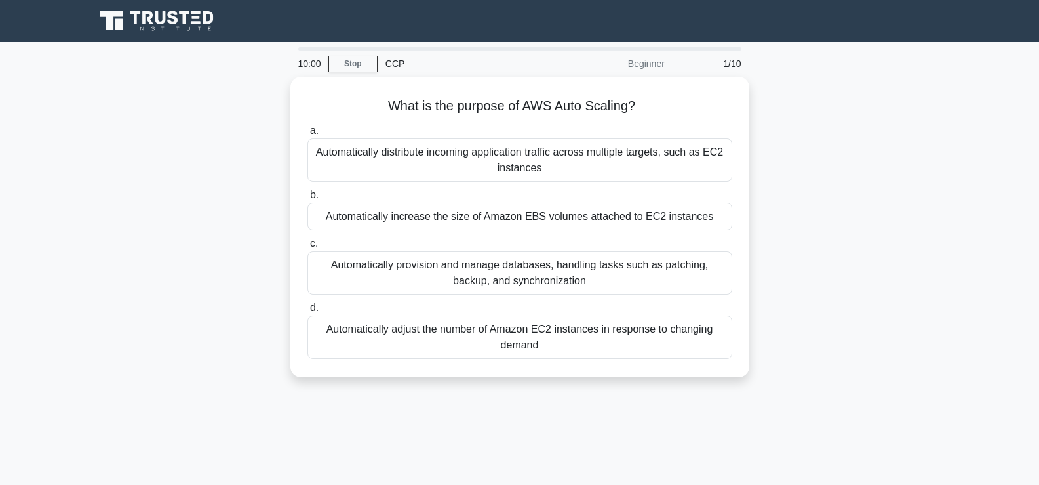 This screenshot has height=485, width=1039. What do you see at coordinates (353, 64) in the screenshot?
I see `a: Stop` at bounding box center [353, 64].